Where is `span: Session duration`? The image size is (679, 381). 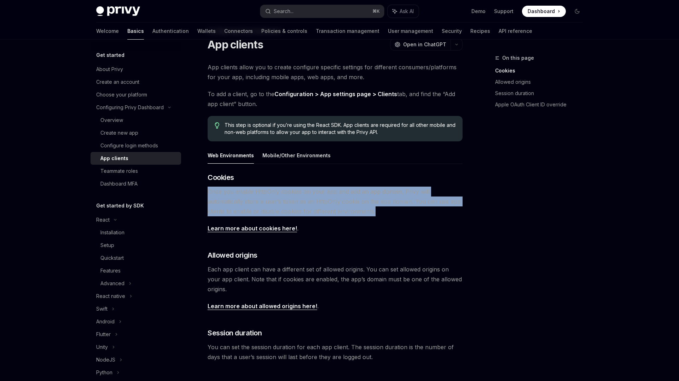
span: Session duration is located at coordinates (234, 333).